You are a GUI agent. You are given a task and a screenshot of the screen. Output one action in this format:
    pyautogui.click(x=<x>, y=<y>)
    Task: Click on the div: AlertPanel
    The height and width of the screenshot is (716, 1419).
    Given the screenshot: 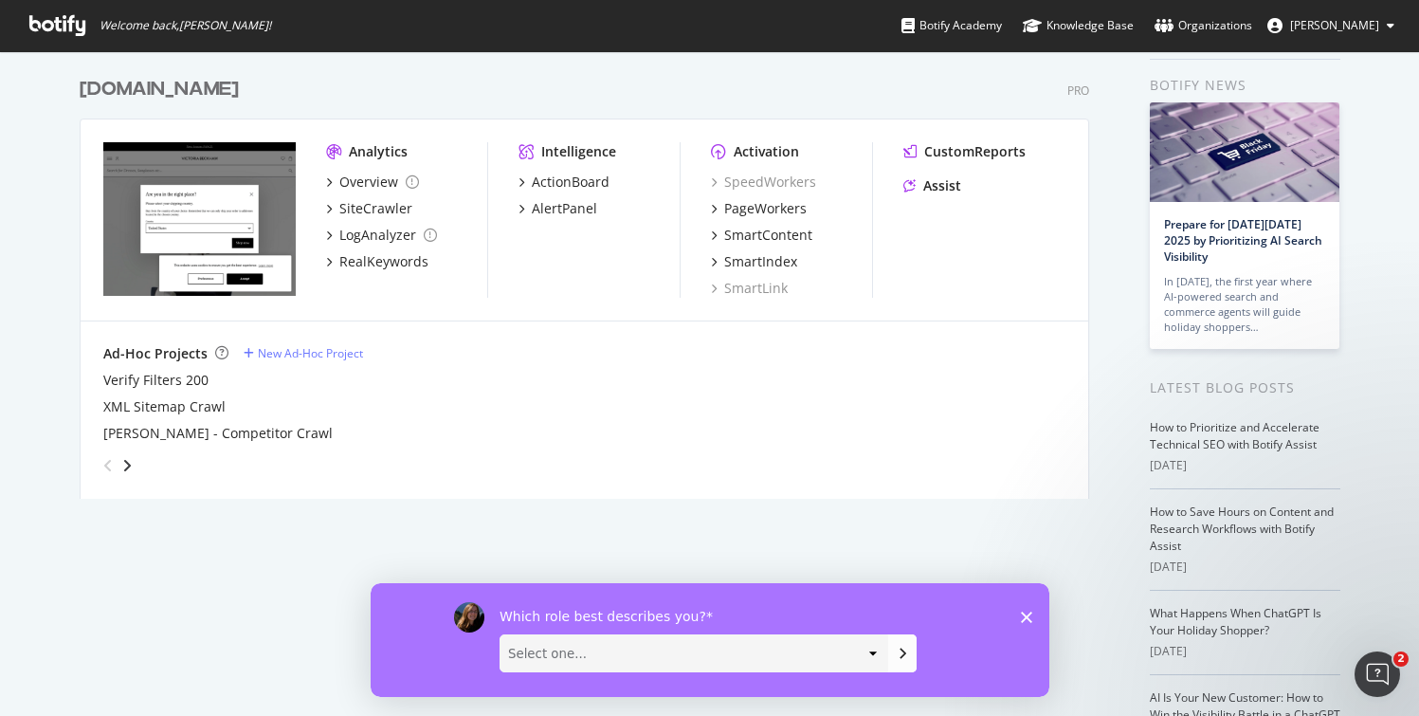 What is the action you would take?
    pyautogui.click(x=564, y=209)
    